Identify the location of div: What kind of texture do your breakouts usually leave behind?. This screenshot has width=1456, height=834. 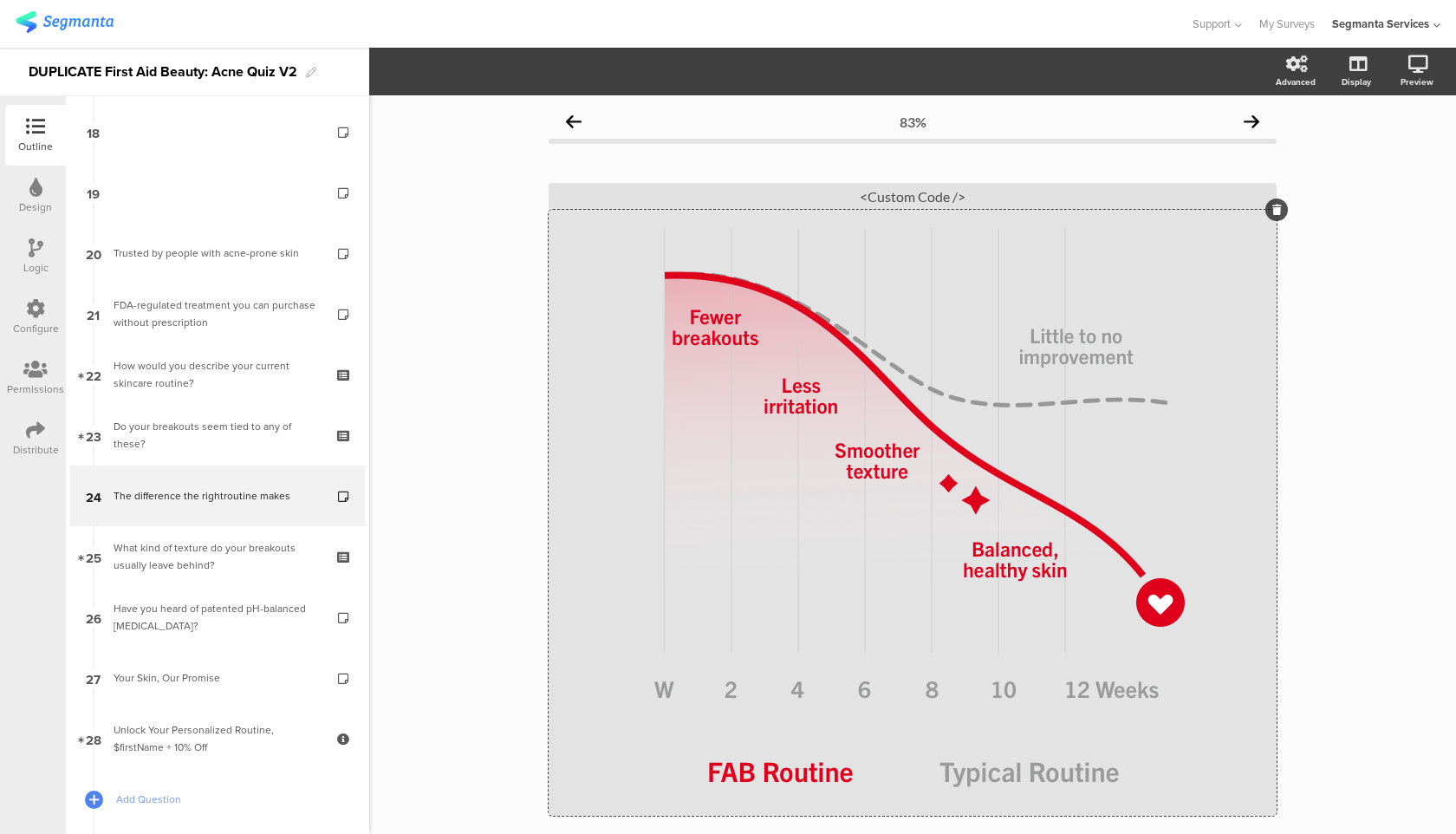
(217, 556).